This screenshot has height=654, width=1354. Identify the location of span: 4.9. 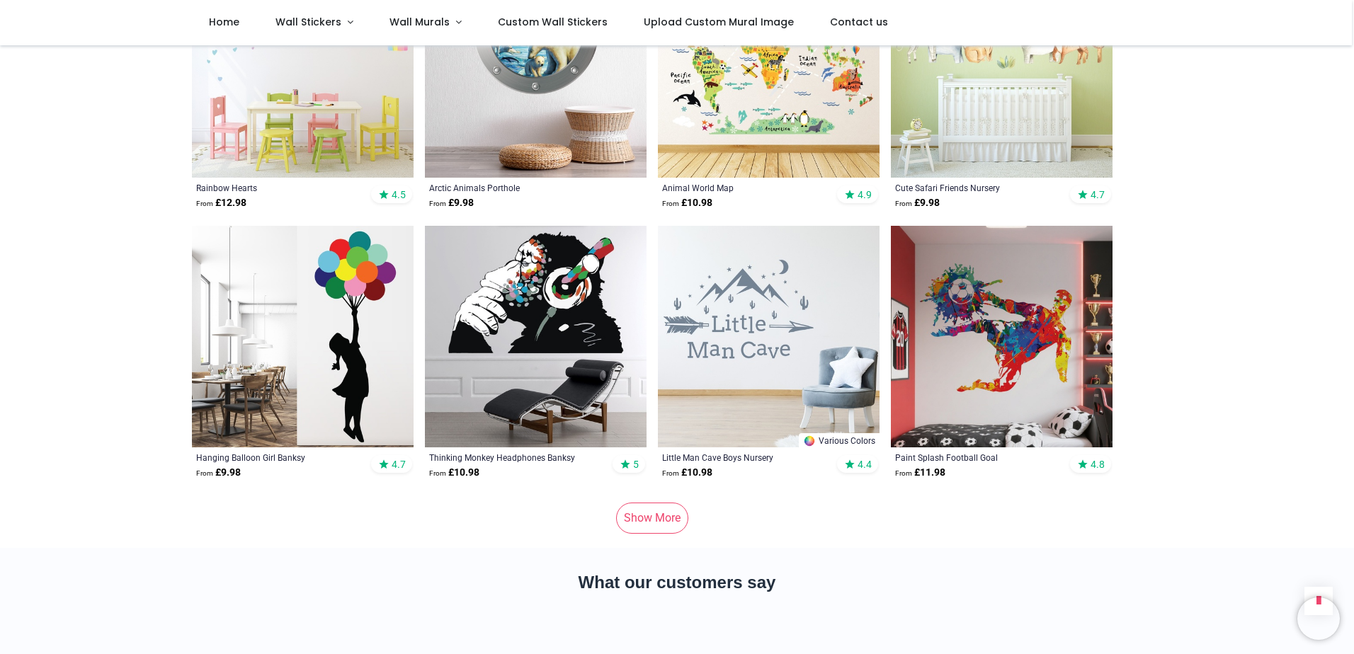
(865, 195).